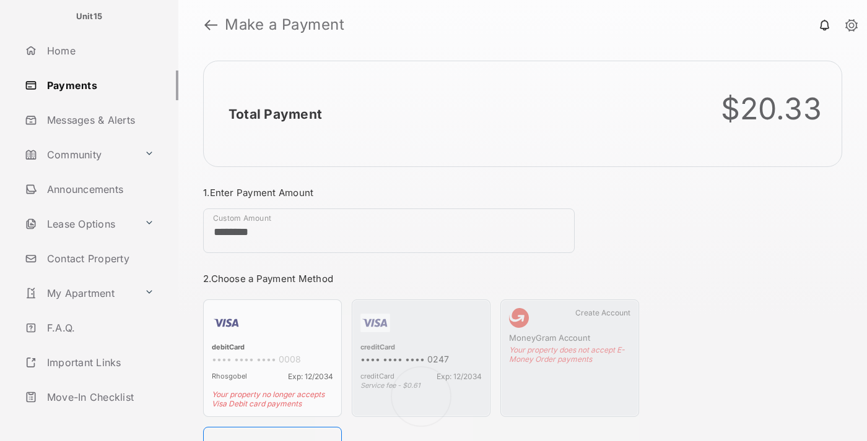  I want to click on a: Announcements, so click(99, 189).